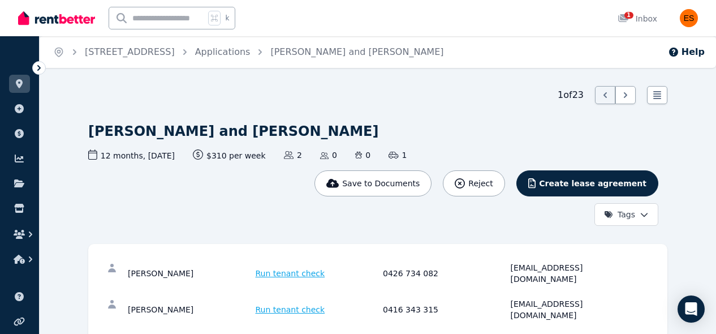  I want to click on span: Reject, so click(480, 183).